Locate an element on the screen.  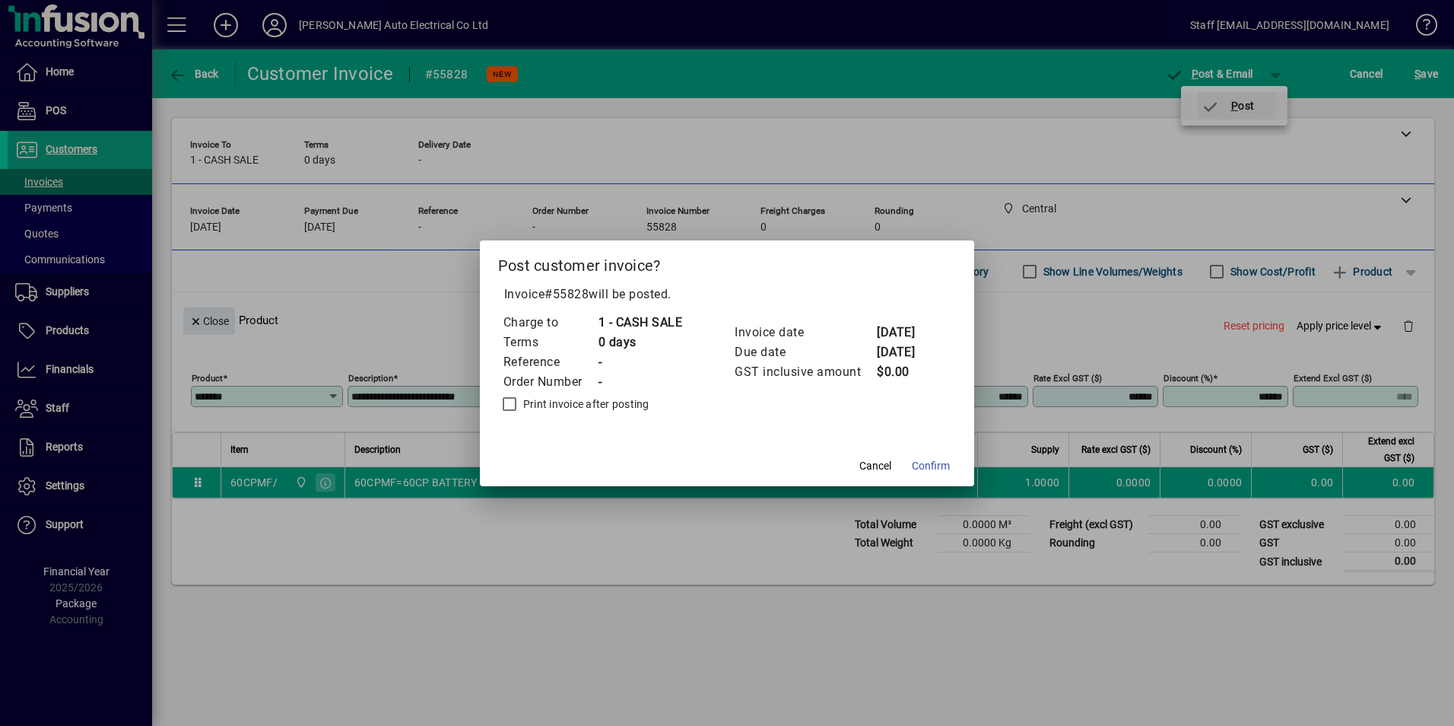
td: Due date is located at coordinates (805, 352).